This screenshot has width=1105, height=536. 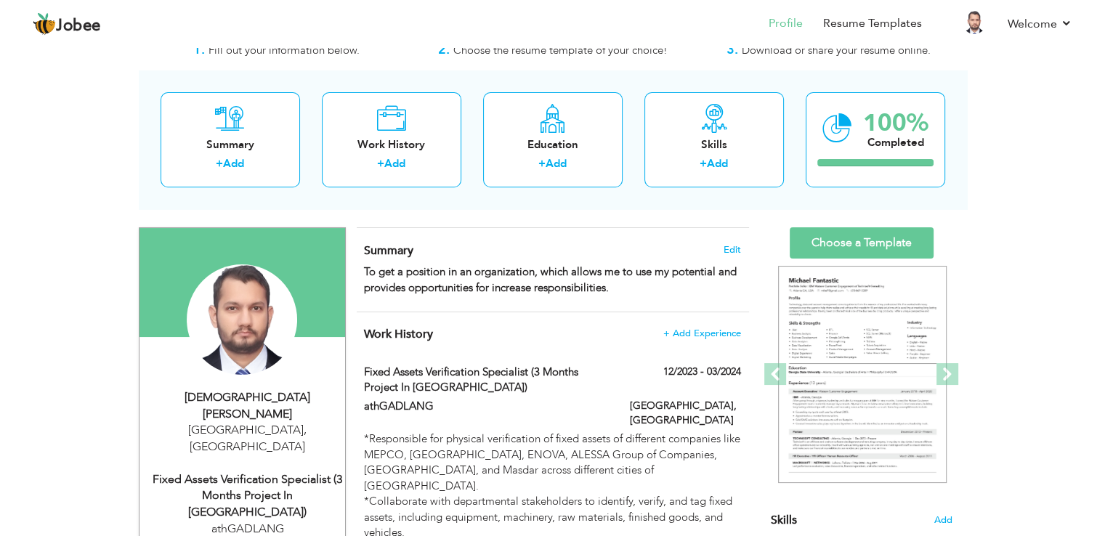 I want to click on span: Jobee, so click(x=78, y=26).